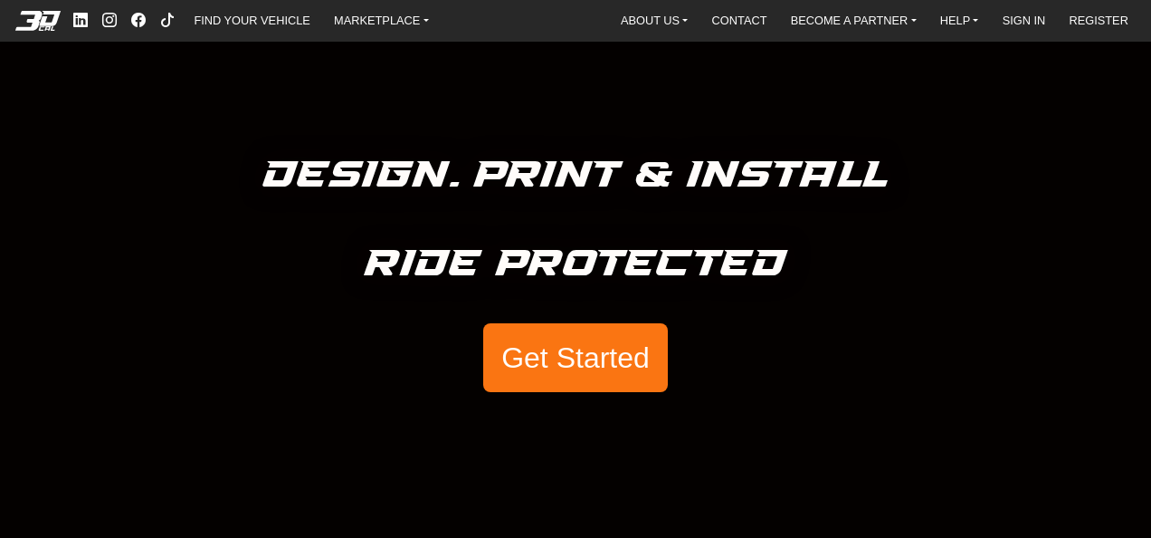 Image resolution: width=1151 pixels, height=538 pixels. I want to click on a: CONTACT, so click(739, 20).